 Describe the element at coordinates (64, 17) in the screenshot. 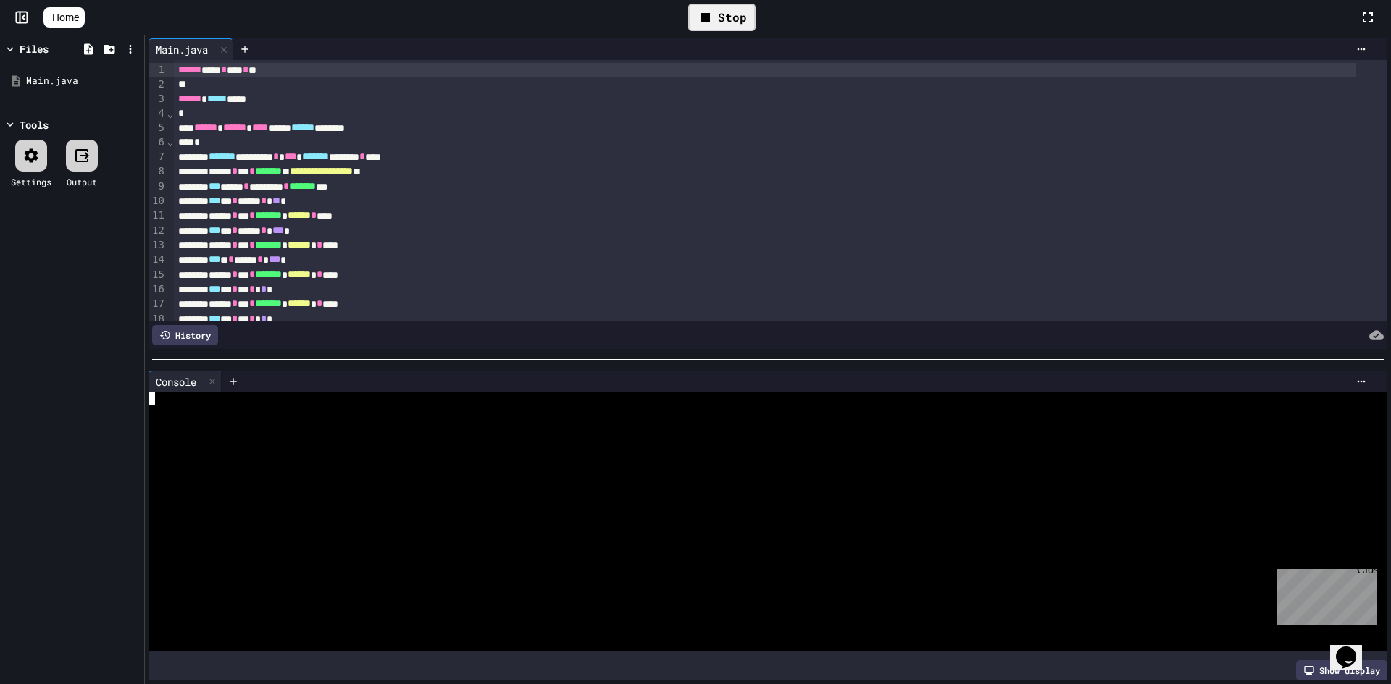

I see `a: Home` at that location.